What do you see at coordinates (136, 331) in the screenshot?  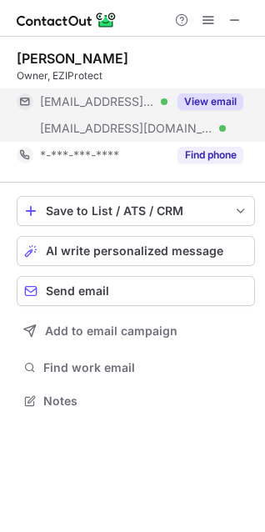 I see `button: Add to email campaign` at bounding box center [136, 331].